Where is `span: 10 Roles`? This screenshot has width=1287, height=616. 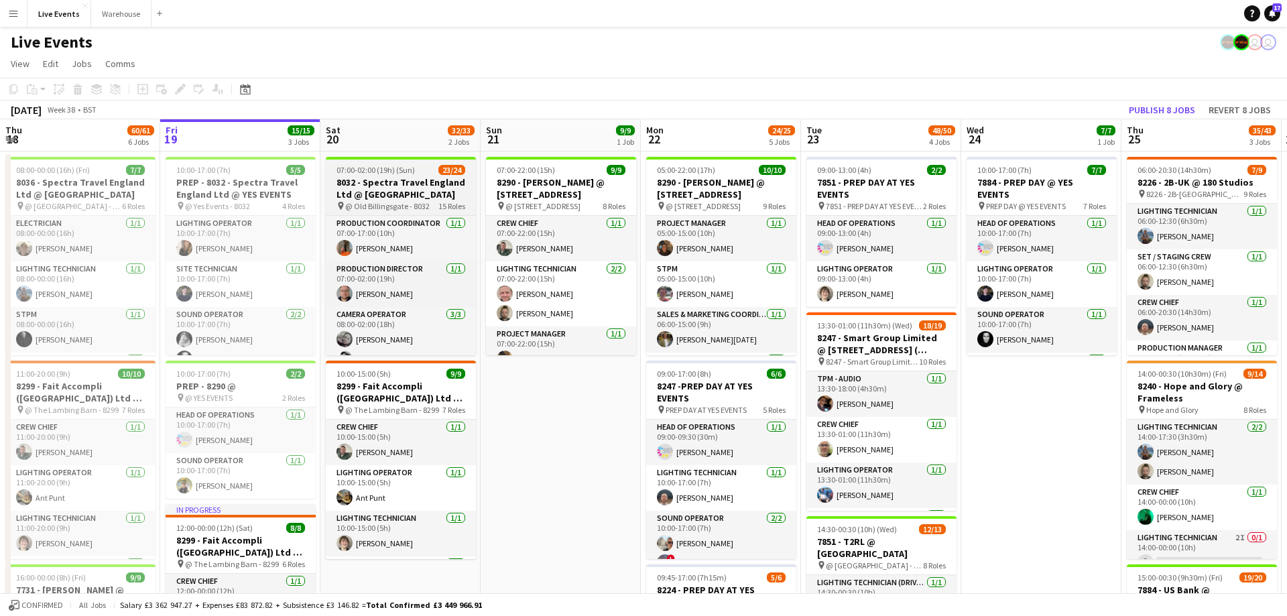
span: 10 Roles is located at coordinates (933, 361).